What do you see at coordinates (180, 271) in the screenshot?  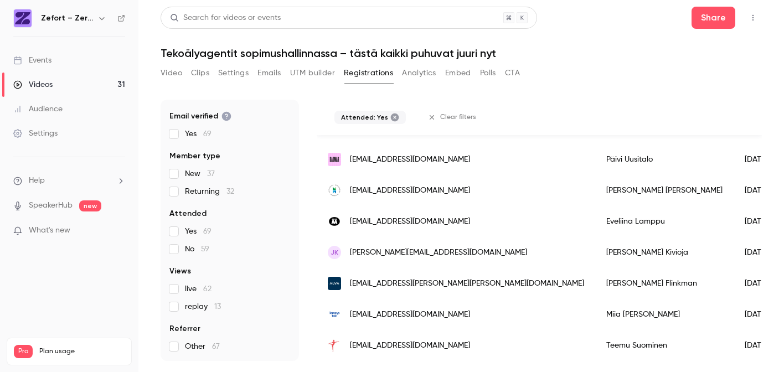 I see `span: Views` at bounding box center [180, 271].